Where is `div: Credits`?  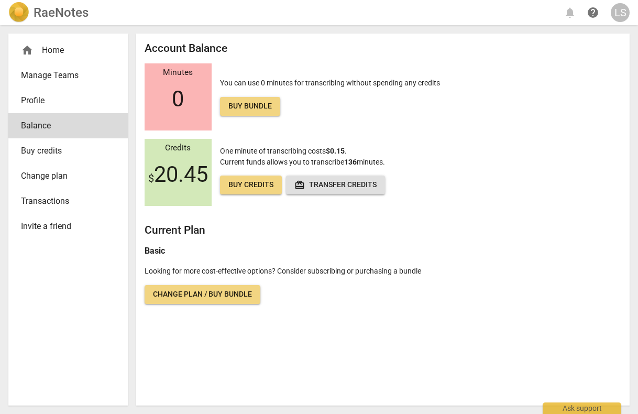
div: Credits is located at coordinates (178, 148).